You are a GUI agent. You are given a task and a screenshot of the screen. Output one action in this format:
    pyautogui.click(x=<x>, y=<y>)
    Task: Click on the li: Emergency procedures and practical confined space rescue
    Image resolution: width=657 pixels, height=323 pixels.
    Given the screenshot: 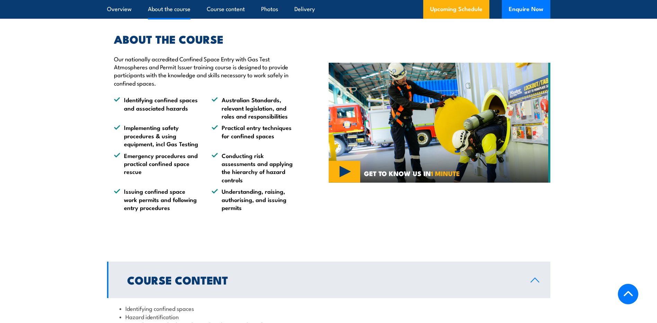 What is the action you would take?
    pyautogui.click(x=157, y=168)
    